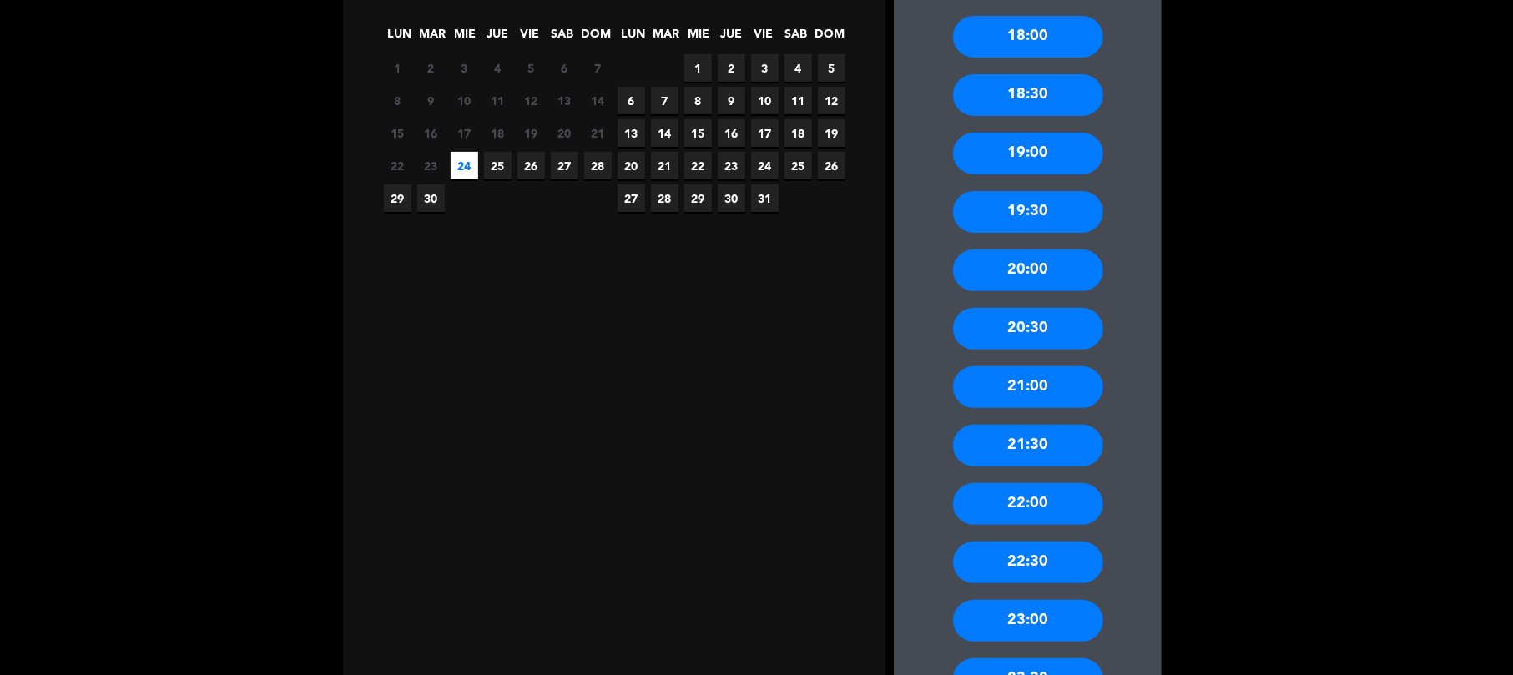 This screenshot has height=675, width=1513. Describe the element at coordinates (1028, 95) in the screenshot. I see `div: 18:30` at that location.